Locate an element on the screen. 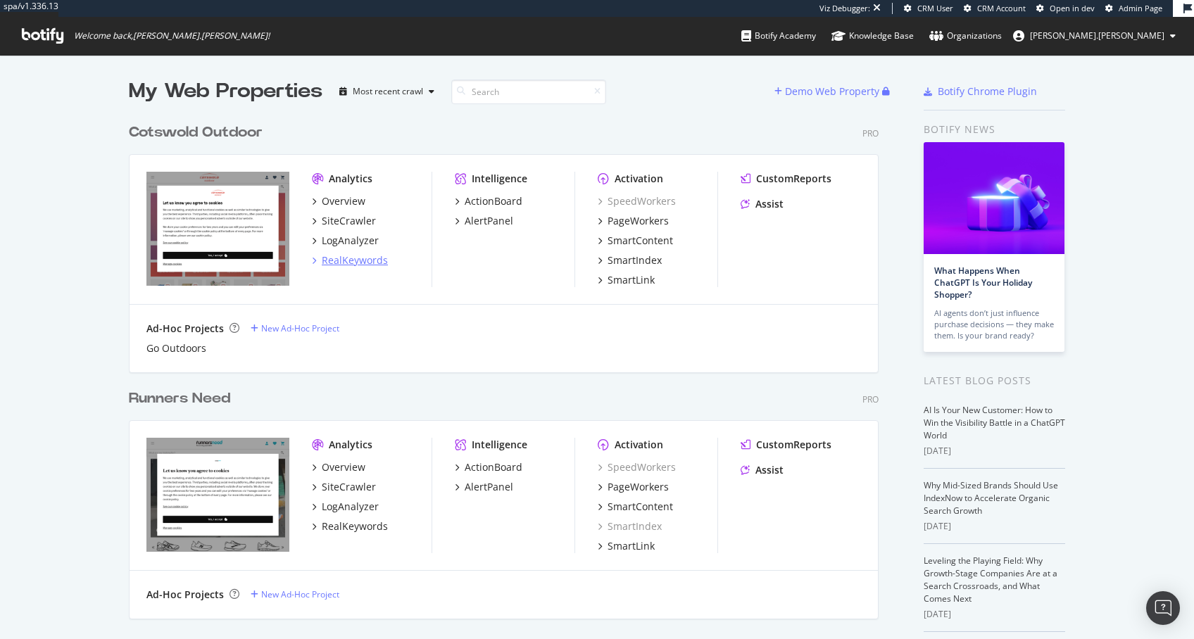  div: Cotswold Outdoor is located at coordinates (196, 132).